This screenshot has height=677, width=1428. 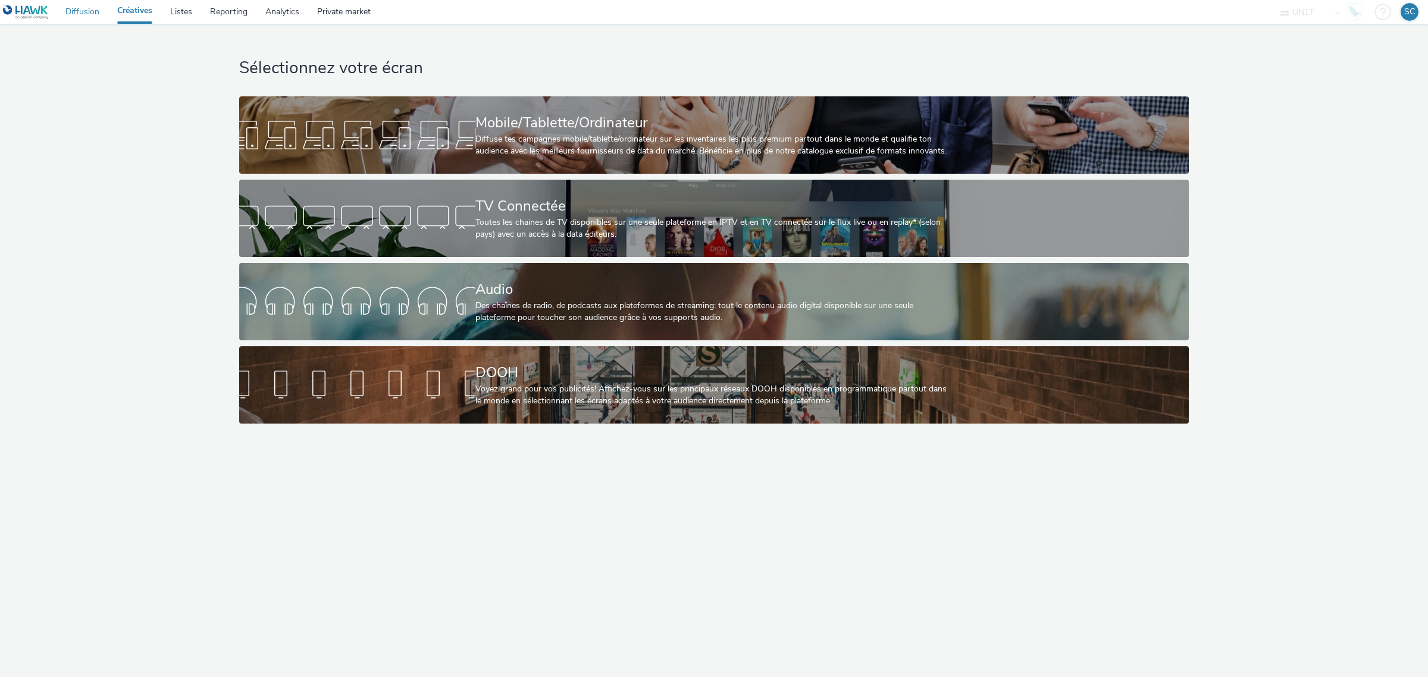 I want to click on a: DOOHVoyez grand pour vos publicités! Affichez-vous sur les principaux réseaux DOOH disponibles en..., so click(x=713, y=385).